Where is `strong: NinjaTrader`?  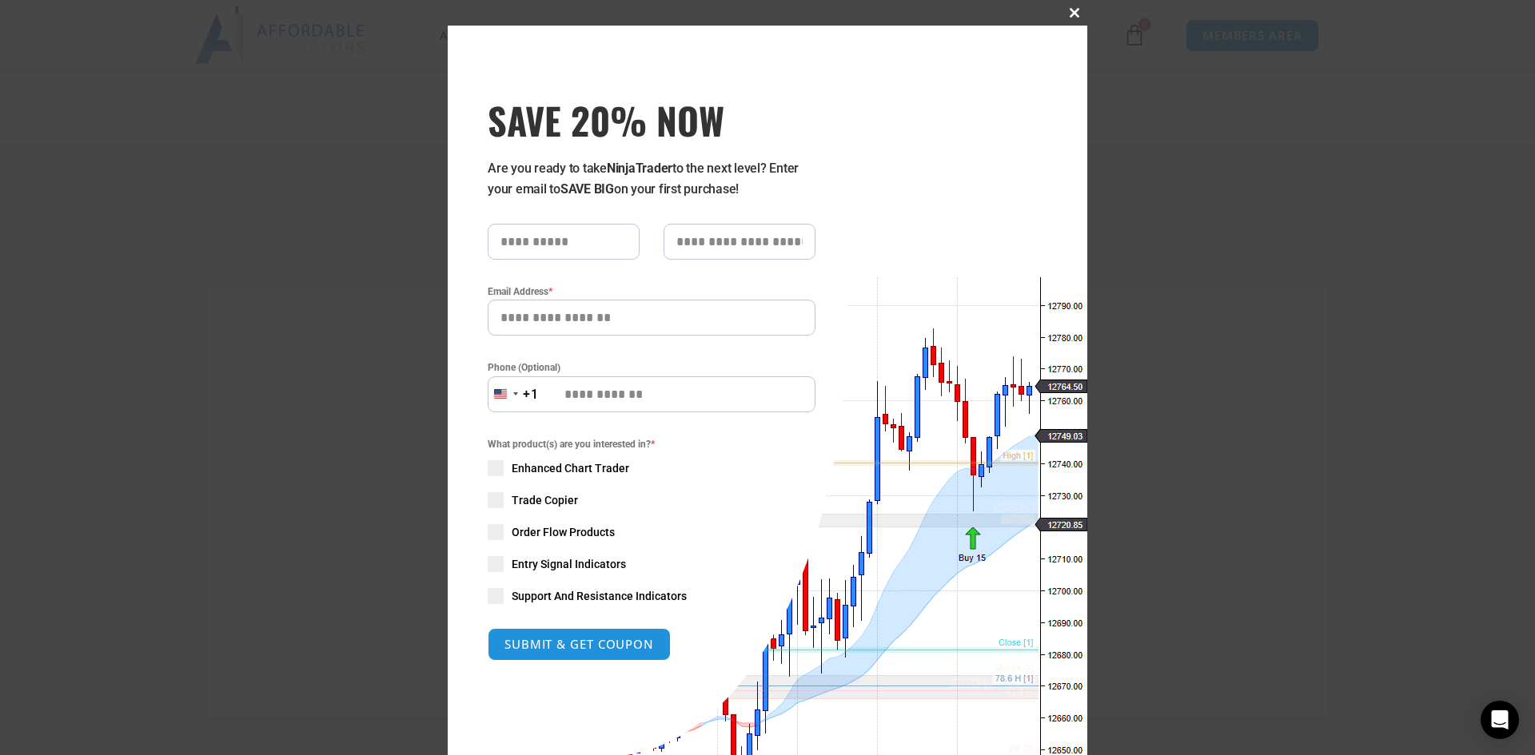 strong: NinjaTrader is located at coordinates (639, 168).